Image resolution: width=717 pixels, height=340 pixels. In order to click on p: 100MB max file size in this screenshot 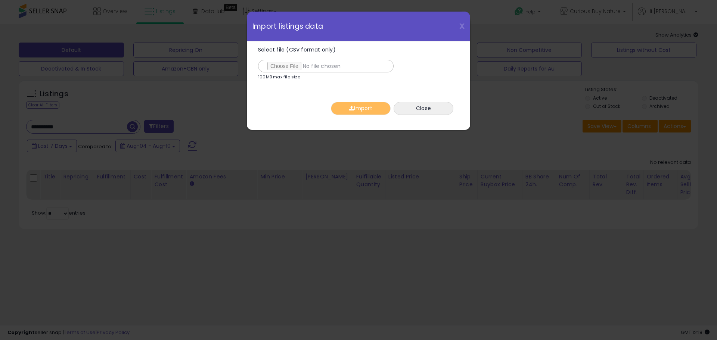, I will do `click(279, 77)`.